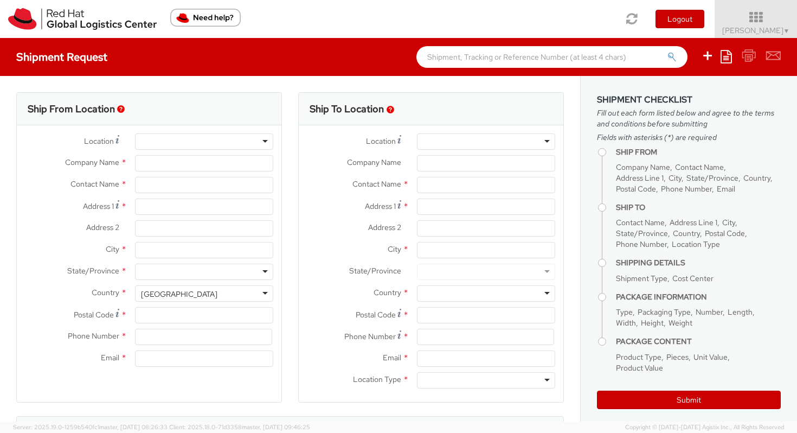 This screenshot has height=433, width=797. I want to click on h3: Ship To Location, so click(347, 109).